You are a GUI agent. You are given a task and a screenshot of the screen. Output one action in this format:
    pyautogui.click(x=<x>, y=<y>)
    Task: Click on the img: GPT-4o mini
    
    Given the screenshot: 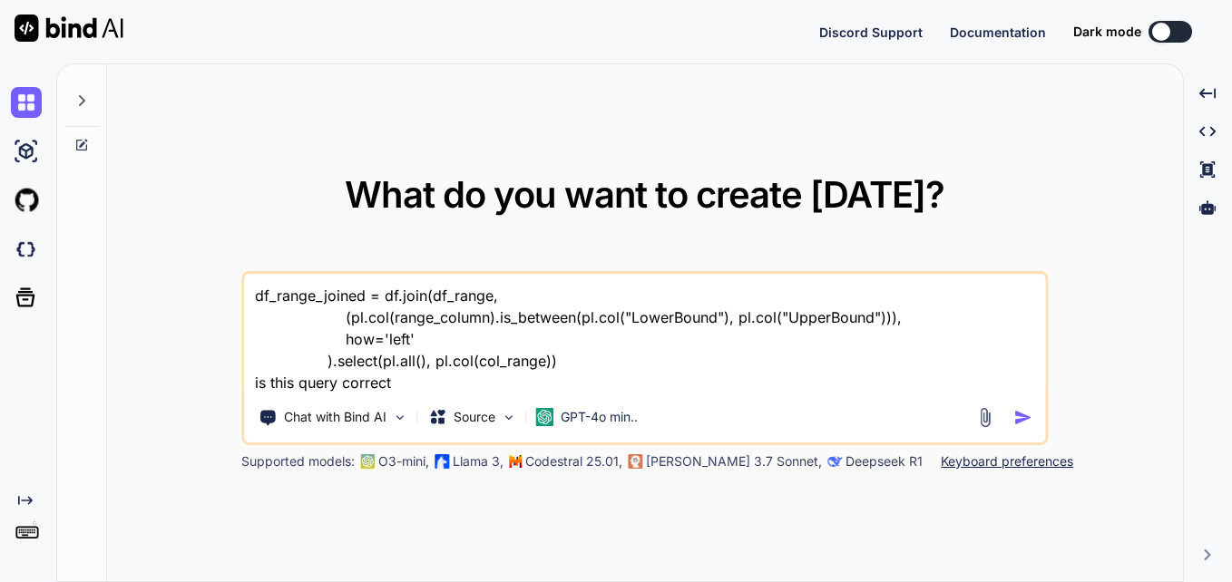 What is the action you would take?
    pyautogui.click(x=544, y=417)
    